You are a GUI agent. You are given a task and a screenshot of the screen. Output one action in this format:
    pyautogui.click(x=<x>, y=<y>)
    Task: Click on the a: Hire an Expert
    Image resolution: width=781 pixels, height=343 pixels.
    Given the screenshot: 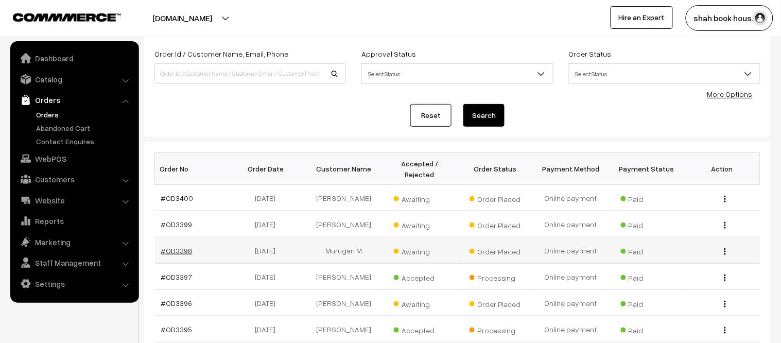 What is the action you would take?
    pyautogui.click(x=642, y=18)
    